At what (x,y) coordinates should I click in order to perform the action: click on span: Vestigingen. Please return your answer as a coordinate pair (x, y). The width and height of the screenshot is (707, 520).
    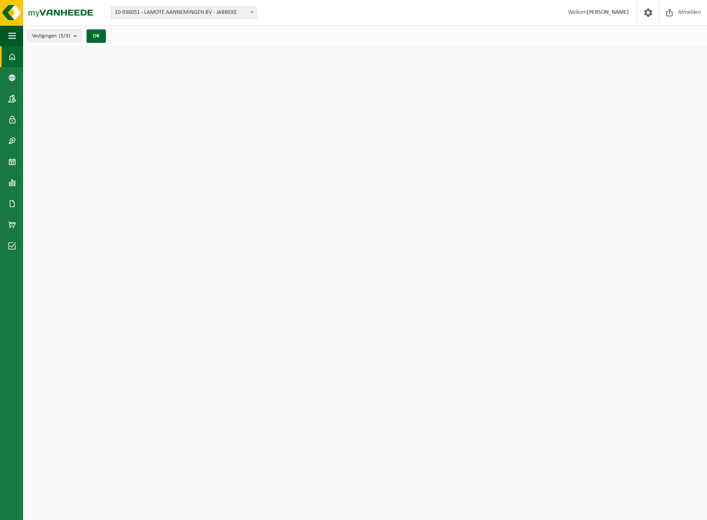
    Looking at the image, I should click on (51, 36).